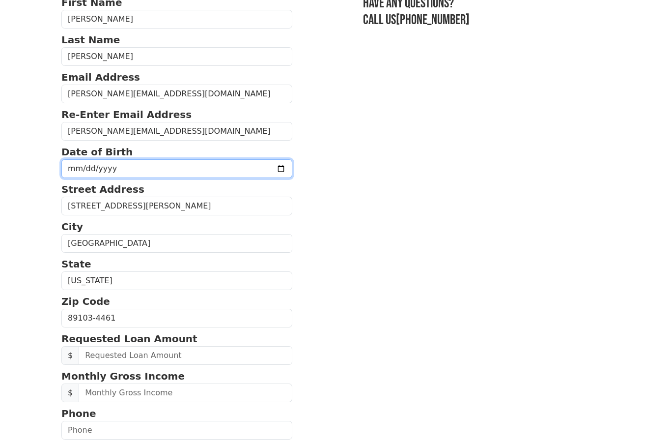 The image size is (671, 445). Describe the element at coordinates (185, 393) in the screenshot. I see `input: Monthly Gross Income` at that location.